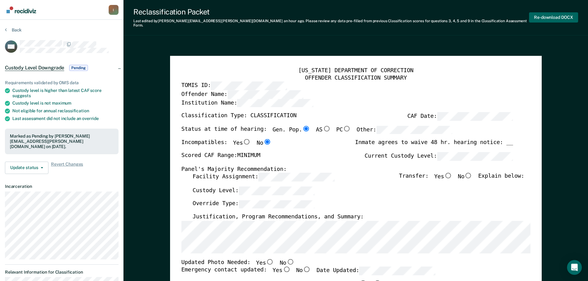 The width and height of the screenshot is (588, 281). Describe the element at coordinates (249, 86) in the screenshot. I see `input: TOMIS ID:` at that location.